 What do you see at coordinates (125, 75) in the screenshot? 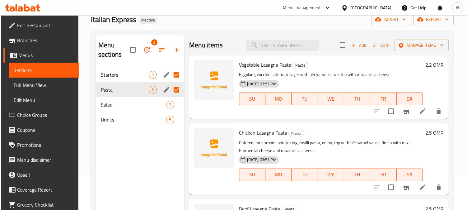
I see `div: Starters` at bounding box center [125, 75].